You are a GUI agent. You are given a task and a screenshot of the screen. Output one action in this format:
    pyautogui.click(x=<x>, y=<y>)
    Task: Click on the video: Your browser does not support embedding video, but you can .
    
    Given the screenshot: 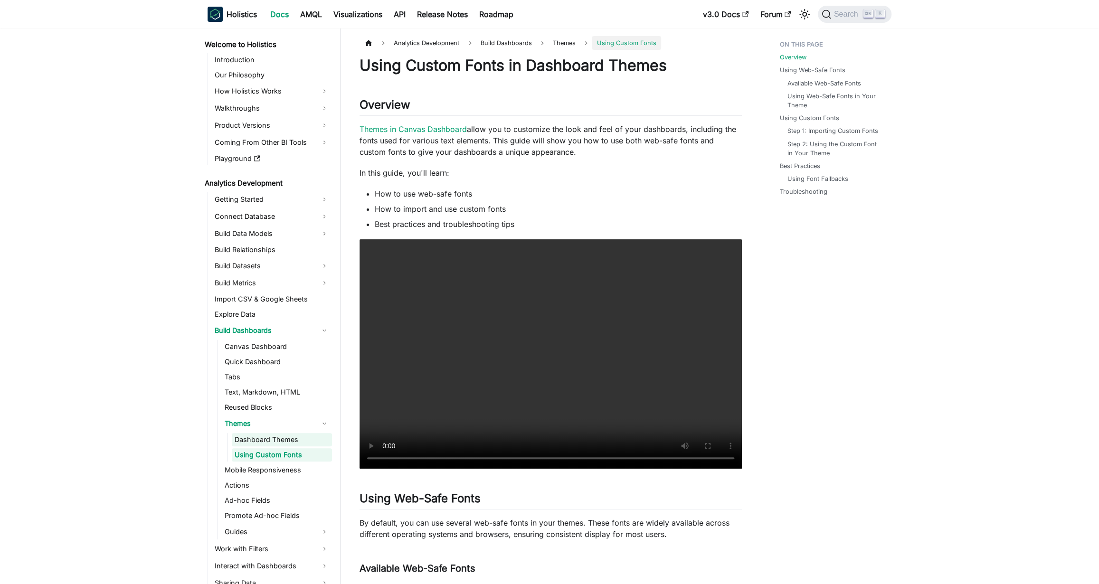 What is the action you would take?
    pyautogui.click(x=550, y=354)
    